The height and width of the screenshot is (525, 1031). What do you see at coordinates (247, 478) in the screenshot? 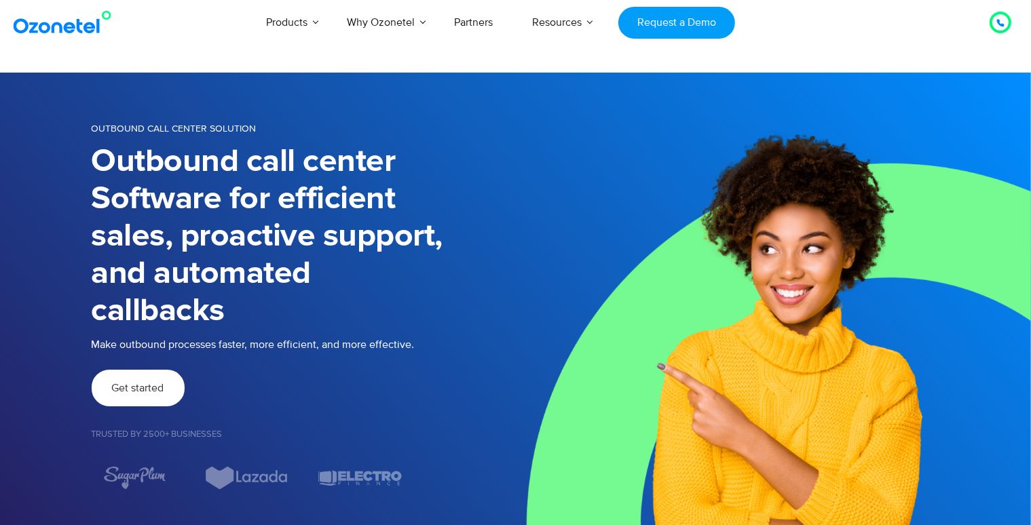
I see `div: 6 / 7` at bounding box center [247, 478].